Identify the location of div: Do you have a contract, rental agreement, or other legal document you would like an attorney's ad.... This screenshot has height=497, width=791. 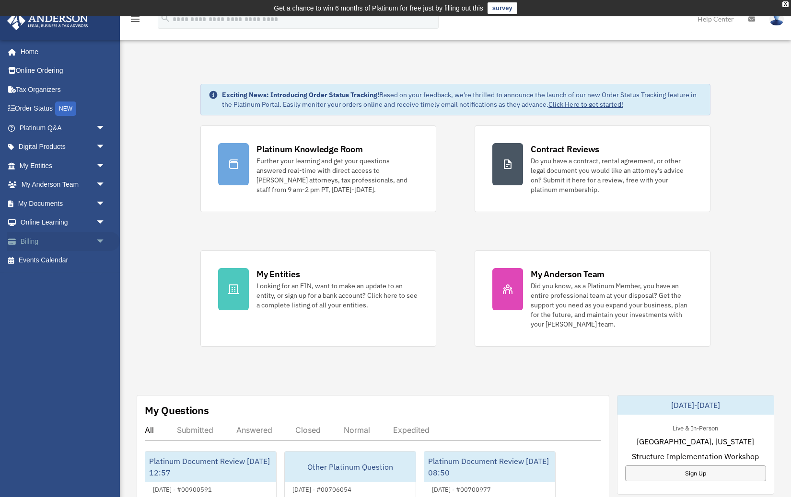
(611, 175).